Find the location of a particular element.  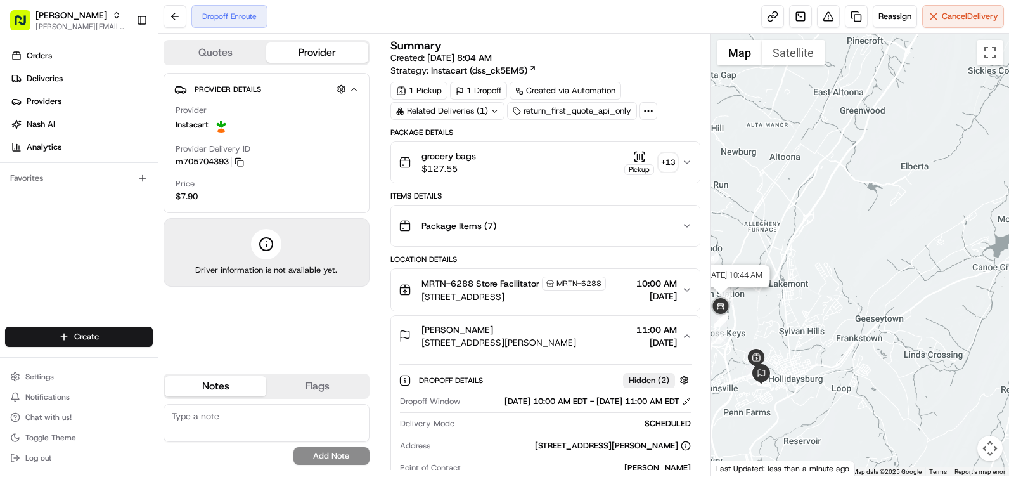

div: We're available if you need us! is located at coordinates (101, 139).